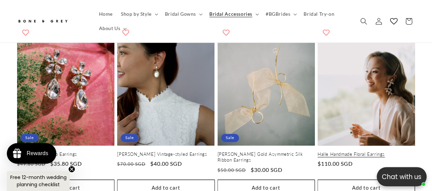 This screenshot has width=432, height=191. I want to click on span: Bridal Gowns, so click(180, 14).